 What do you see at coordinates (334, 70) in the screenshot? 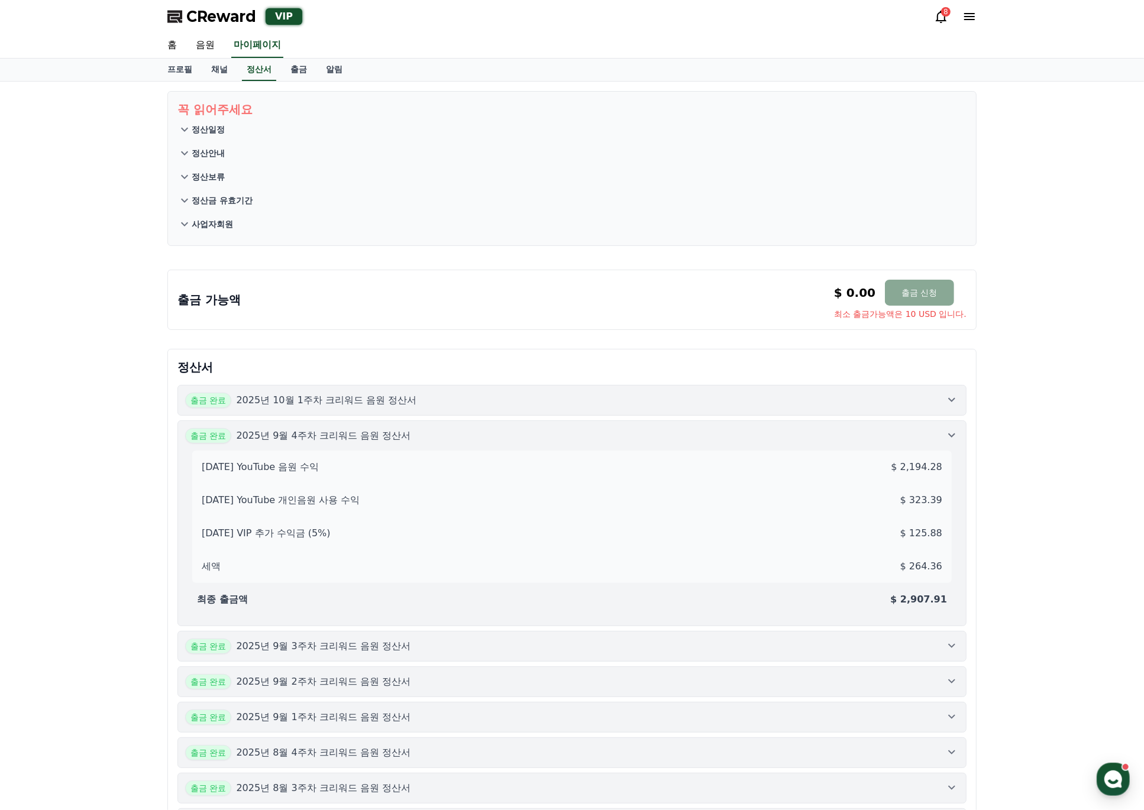
I see `a: 알림` at bounding box center [334, 70].